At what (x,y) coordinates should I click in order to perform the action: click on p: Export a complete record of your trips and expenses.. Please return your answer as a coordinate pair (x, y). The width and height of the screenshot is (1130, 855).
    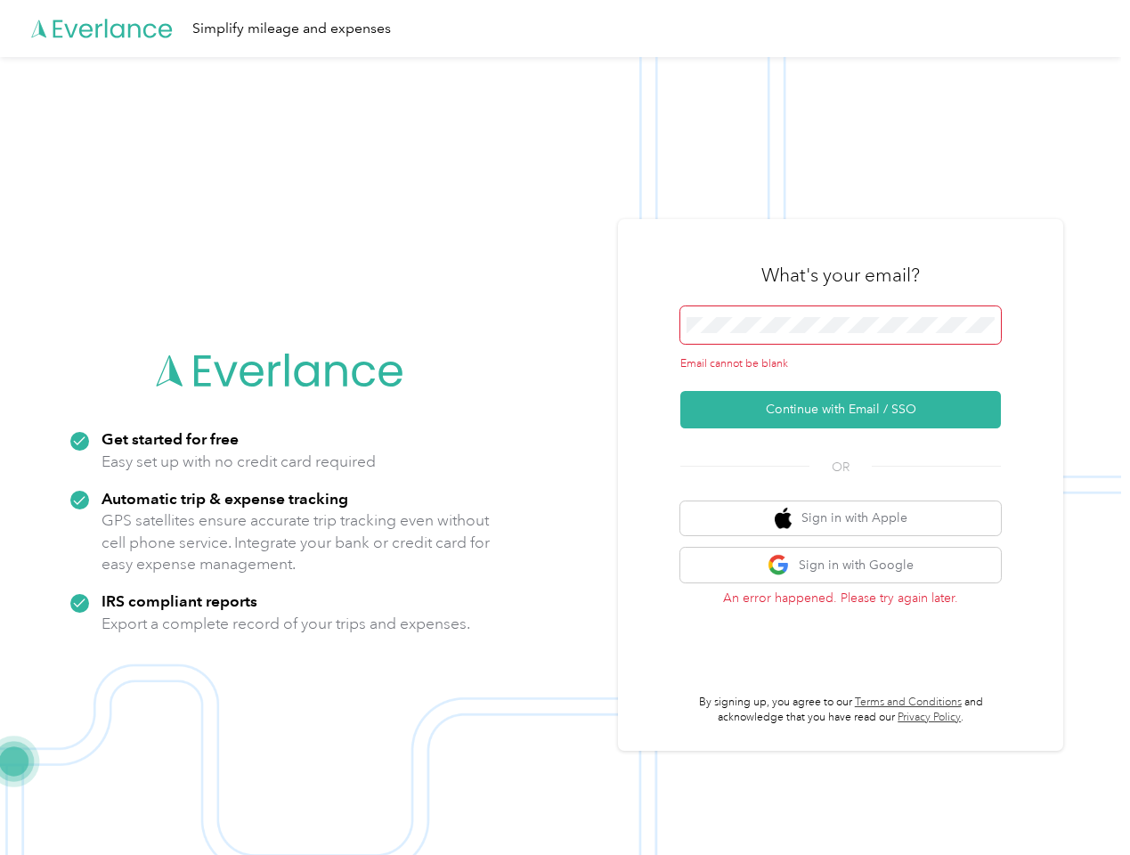
    Looking at the image, I should click on (286, 623).